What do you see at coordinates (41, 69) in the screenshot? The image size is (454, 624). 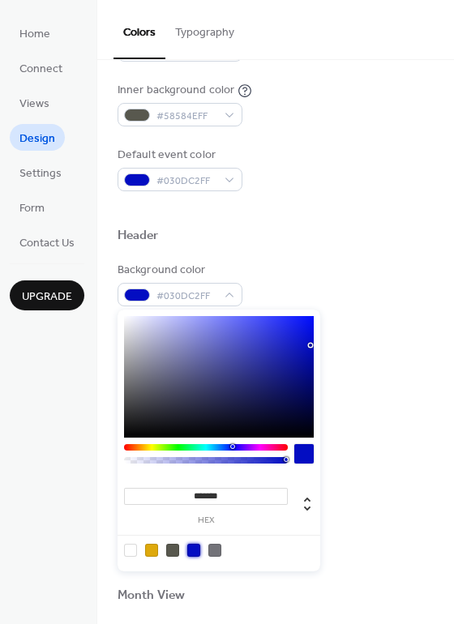 I see `span: Connect` at bounding box center [41, 69].